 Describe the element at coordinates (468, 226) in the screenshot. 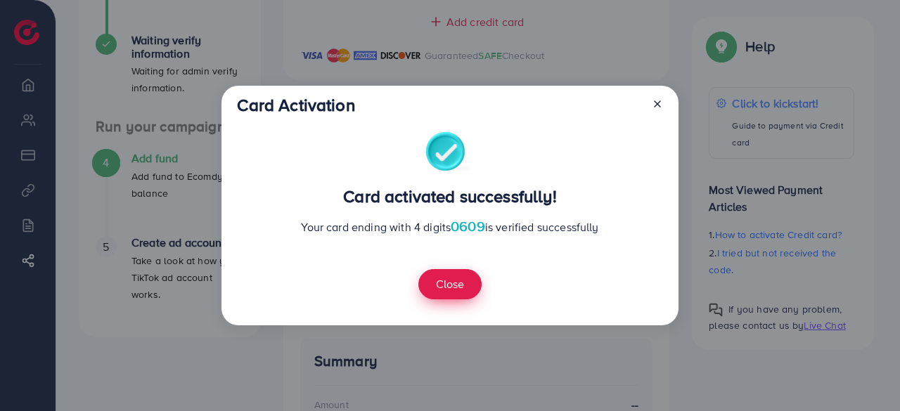

I see `span: 0609` at that location.